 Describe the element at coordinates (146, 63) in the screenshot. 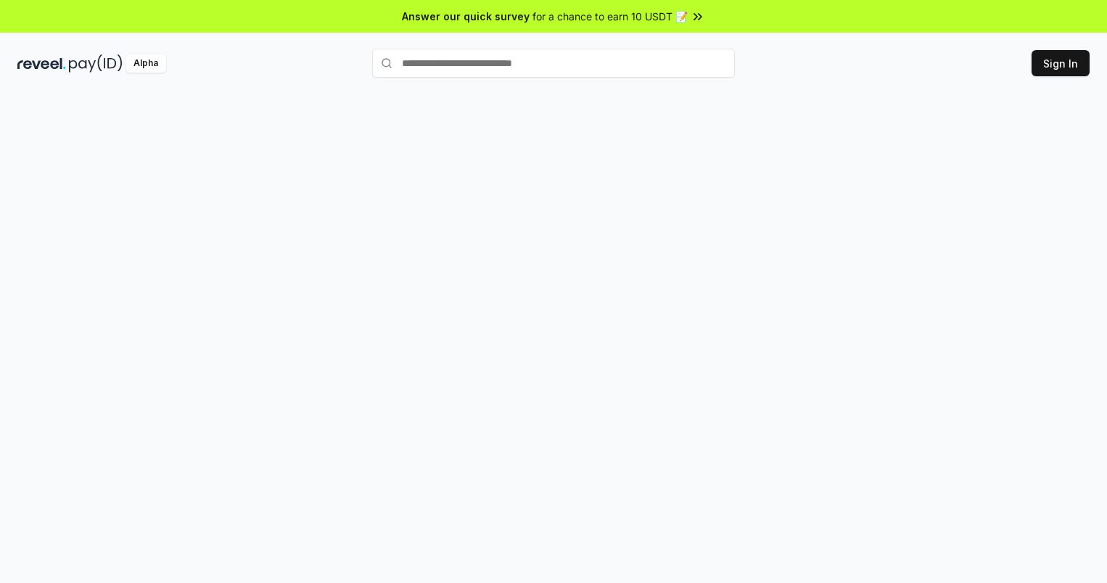

I see `div: Alpha` at that location.